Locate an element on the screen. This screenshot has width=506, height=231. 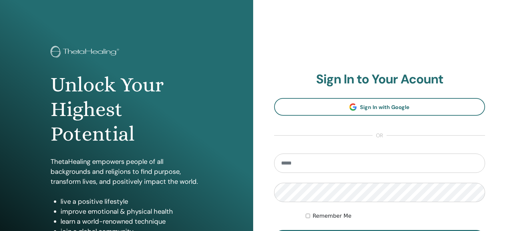
li: live a positive lifestyle is located at coordinates (131, 201).